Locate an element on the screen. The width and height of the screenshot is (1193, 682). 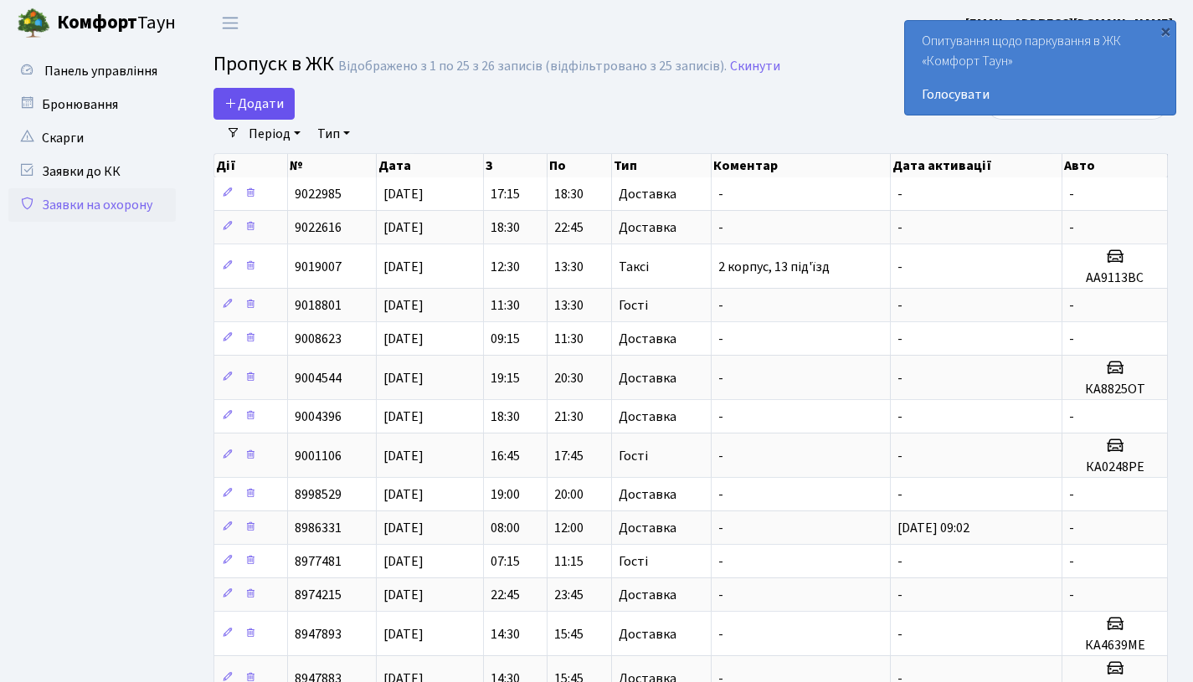
img: logo.png is located at coordinates (33, 23).